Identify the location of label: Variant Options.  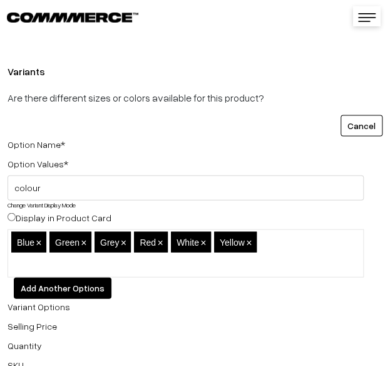
(39, 306).